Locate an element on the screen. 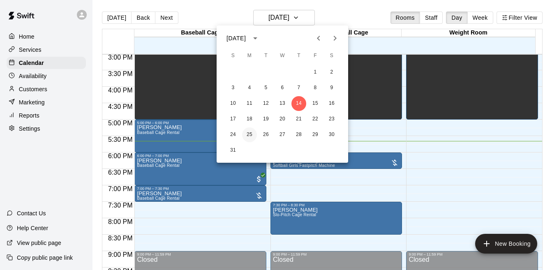 The width and height of the screenshot is (559, 270). button: 17 is located at coordinates (233, 119).